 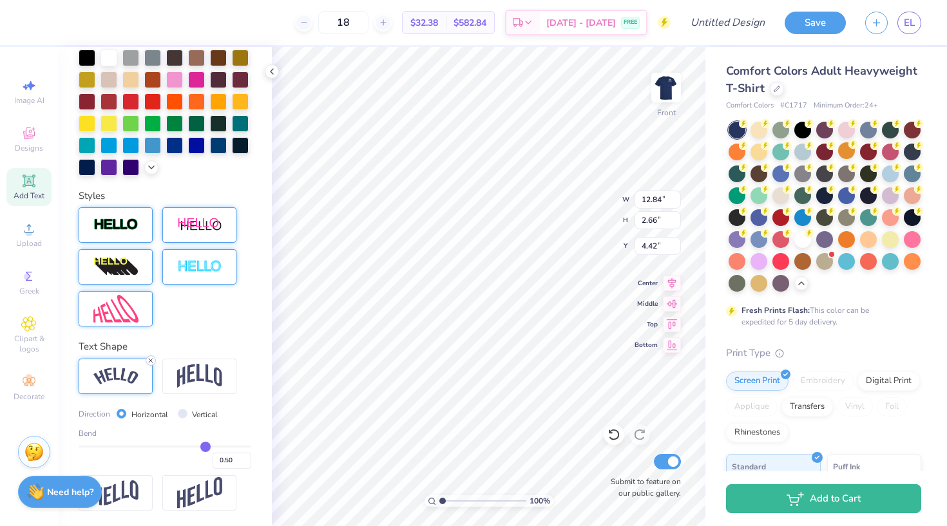 I want to click on input: Untitled Design, so click(x=727, y=23).